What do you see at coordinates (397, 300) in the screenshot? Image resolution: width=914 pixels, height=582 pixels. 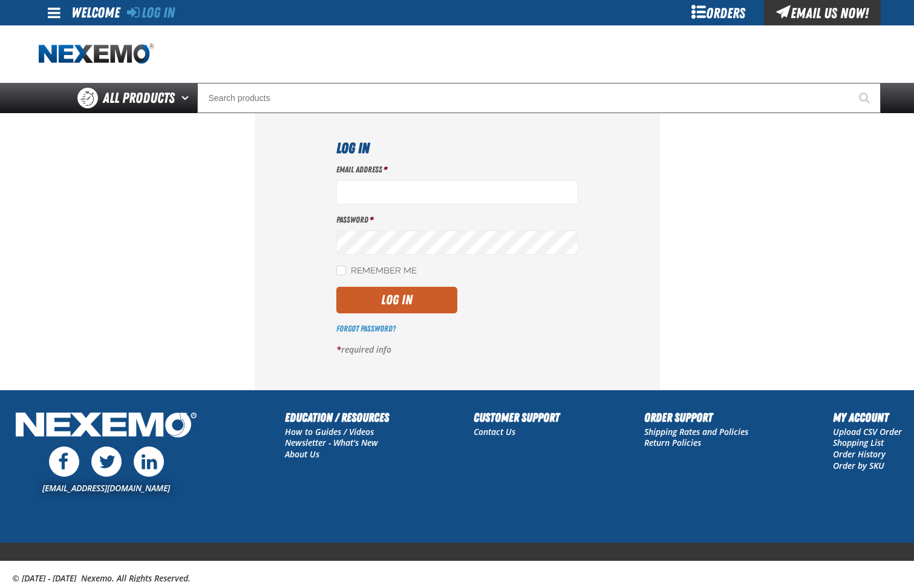 I see `button: Log In` at bounding box center [397, 300].